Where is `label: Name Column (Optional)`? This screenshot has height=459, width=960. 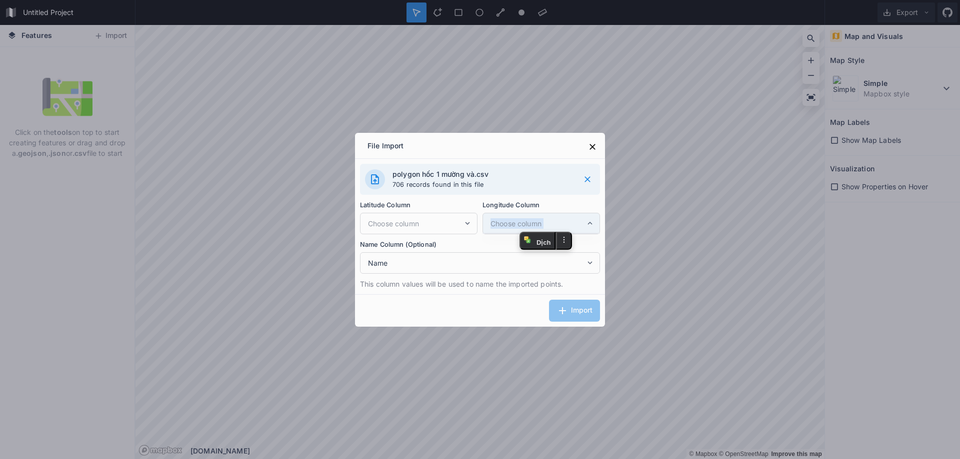
label: Name Column (Optional) is located at coordinates (480, 244).